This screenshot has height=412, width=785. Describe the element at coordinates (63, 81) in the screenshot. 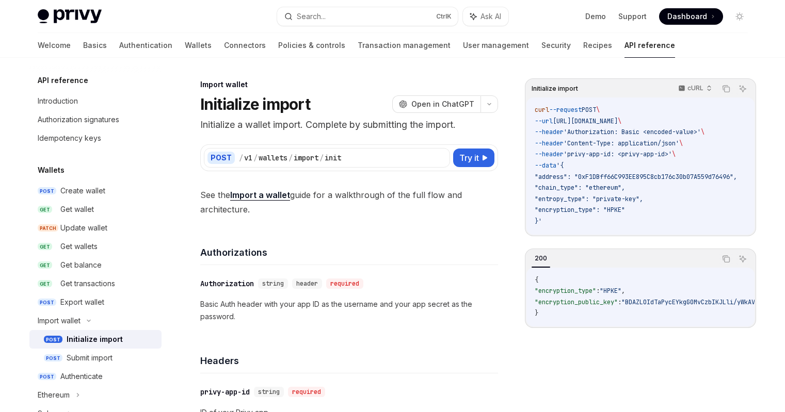

I see `h5: API reference` at that location.